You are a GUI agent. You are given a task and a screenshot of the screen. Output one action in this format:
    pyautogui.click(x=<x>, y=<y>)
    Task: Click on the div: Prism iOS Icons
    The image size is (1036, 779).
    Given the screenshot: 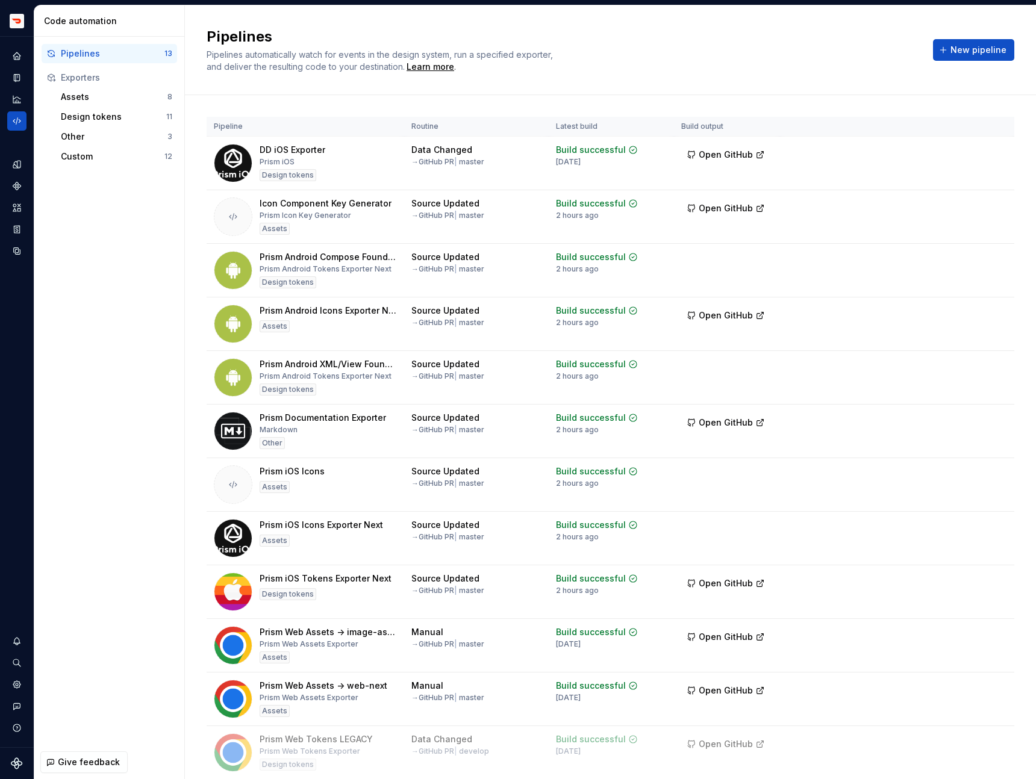 What is the action you would take?
    pyautogui.click(x=292, y=472)
    